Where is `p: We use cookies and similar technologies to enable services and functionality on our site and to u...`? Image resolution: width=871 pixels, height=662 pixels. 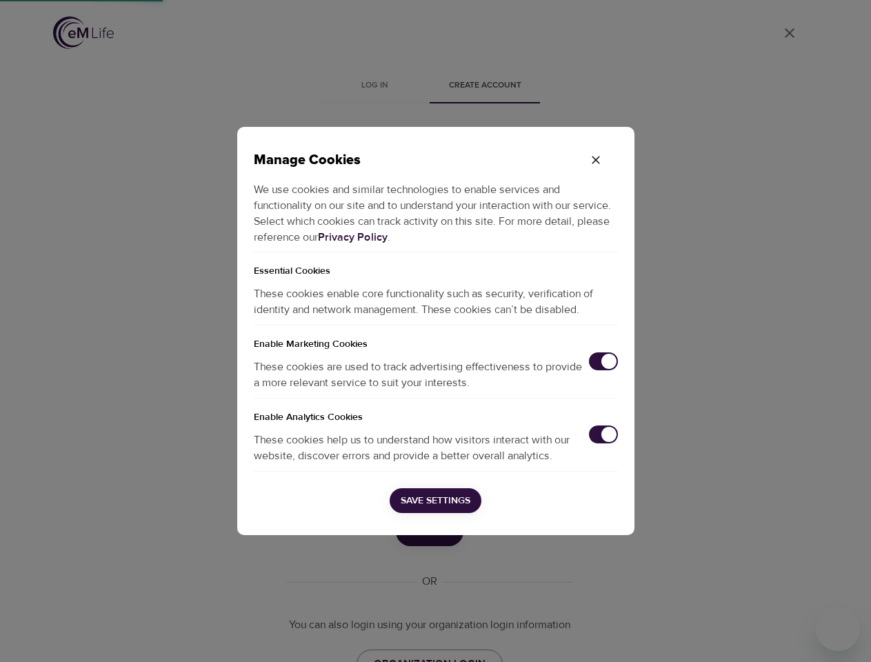
p: We use cookies and similar technologies to enable services and functionality on our site and to u... is located at coordinates (436, 212).